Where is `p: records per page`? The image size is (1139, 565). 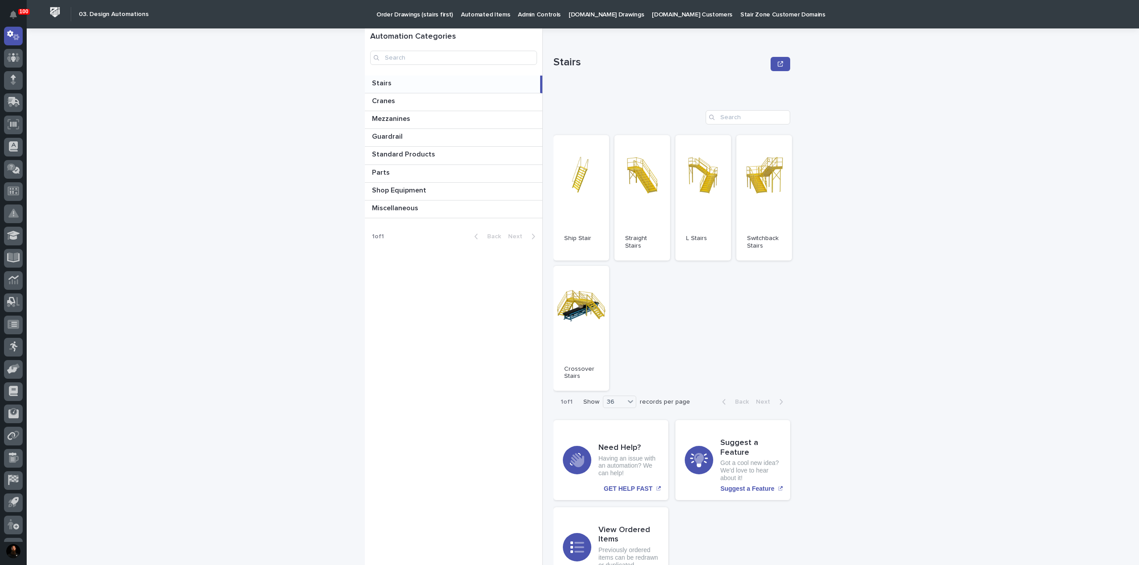
p: records per page is located at coordinates (665, 402).